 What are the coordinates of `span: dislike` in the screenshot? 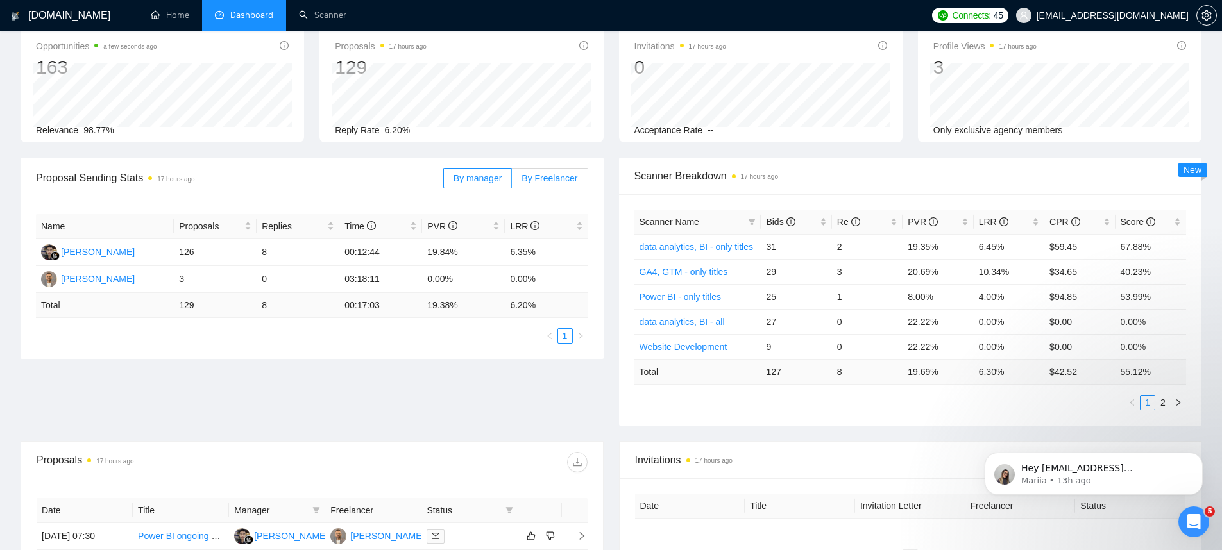 It's located at (550, 536).